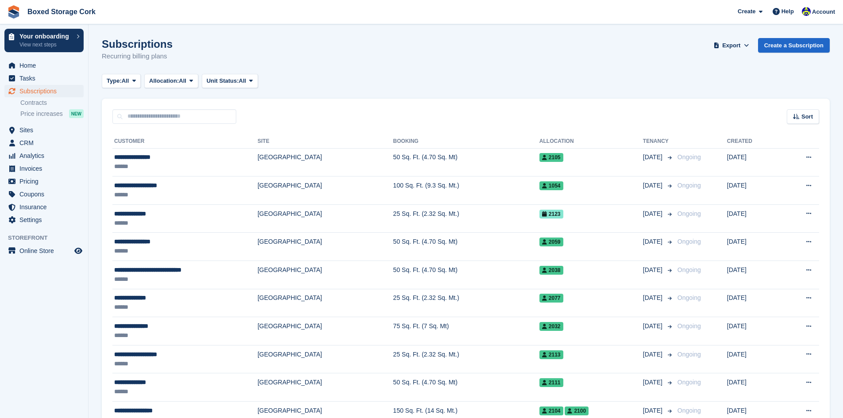 The width and height of the screenshot is (843, 418). Describe the element at coordinates (114, 81) in the screenshot. I see `span: Type:` at that location.